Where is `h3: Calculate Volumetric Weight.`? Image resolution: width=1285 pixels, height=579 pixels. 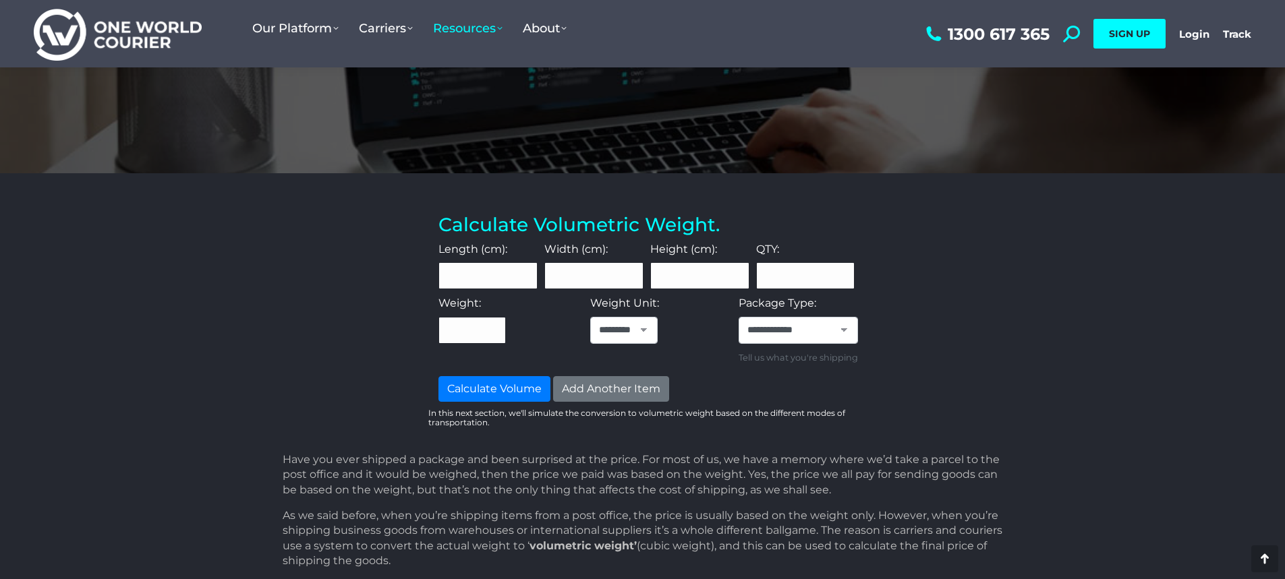
h3: Calculate Volumetric Weight. is located at coordinates (646, 225).